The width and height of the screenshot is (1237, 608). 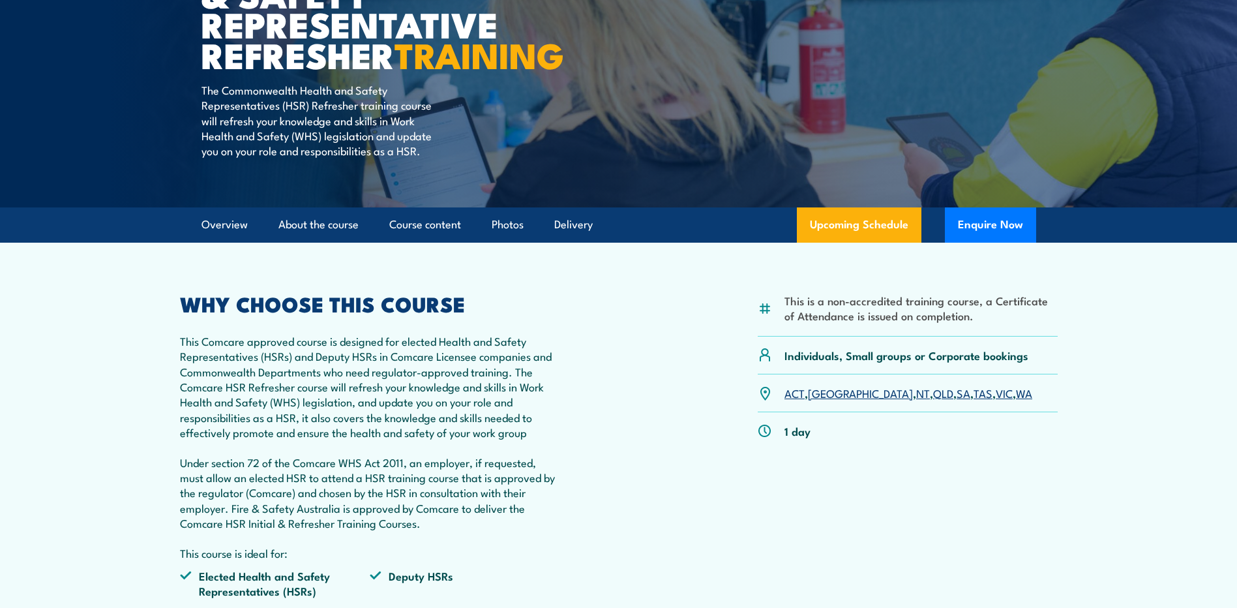 What do you see at coordinates (991, 225) in the screenshot?
I see `button: Enquire Now` at bounding box center [991, 225].